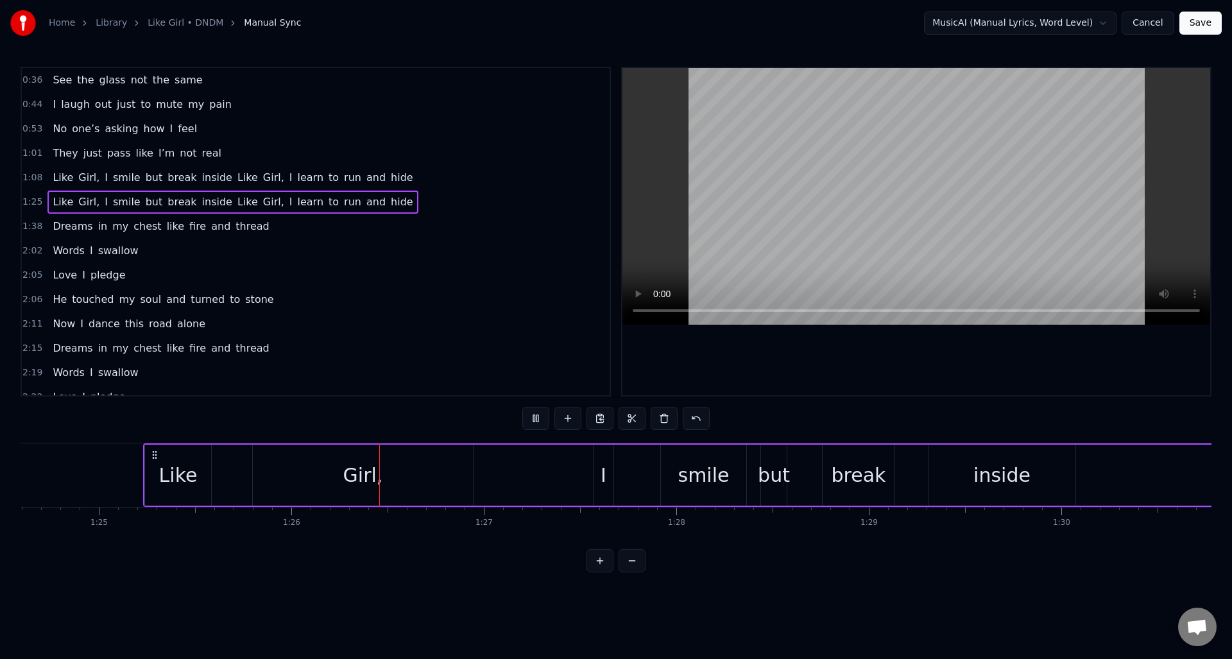 The image size is (1232, 659). Describe the element at coordinates (104, 323) in the screenshot. I see `span: dance` at that location.